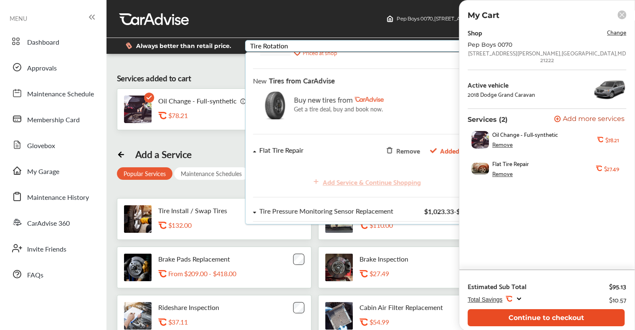  Describe the element at coordinates (53, 248) in the screenshot. I see `a: Invite Friends` at that location.